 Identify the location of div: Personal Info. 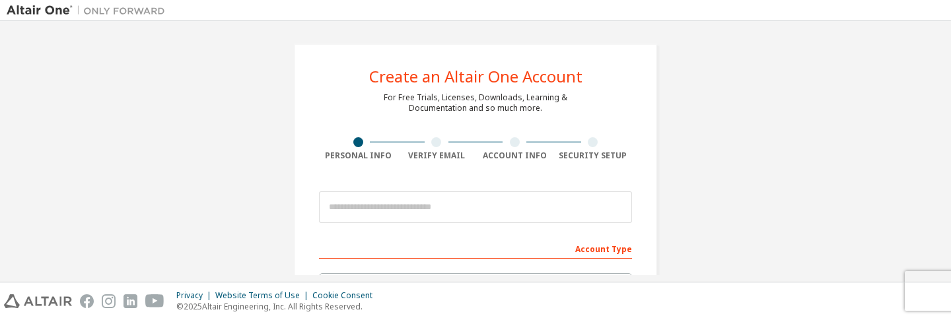
(358, 156).